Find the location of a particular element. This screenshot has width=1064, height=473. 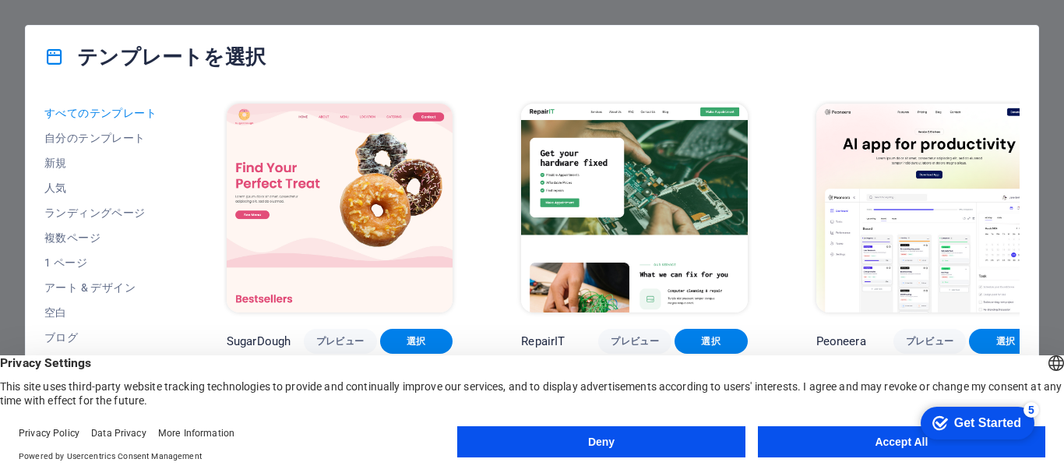

span: すべてのテンプレート is located at coordinates (101, 113).